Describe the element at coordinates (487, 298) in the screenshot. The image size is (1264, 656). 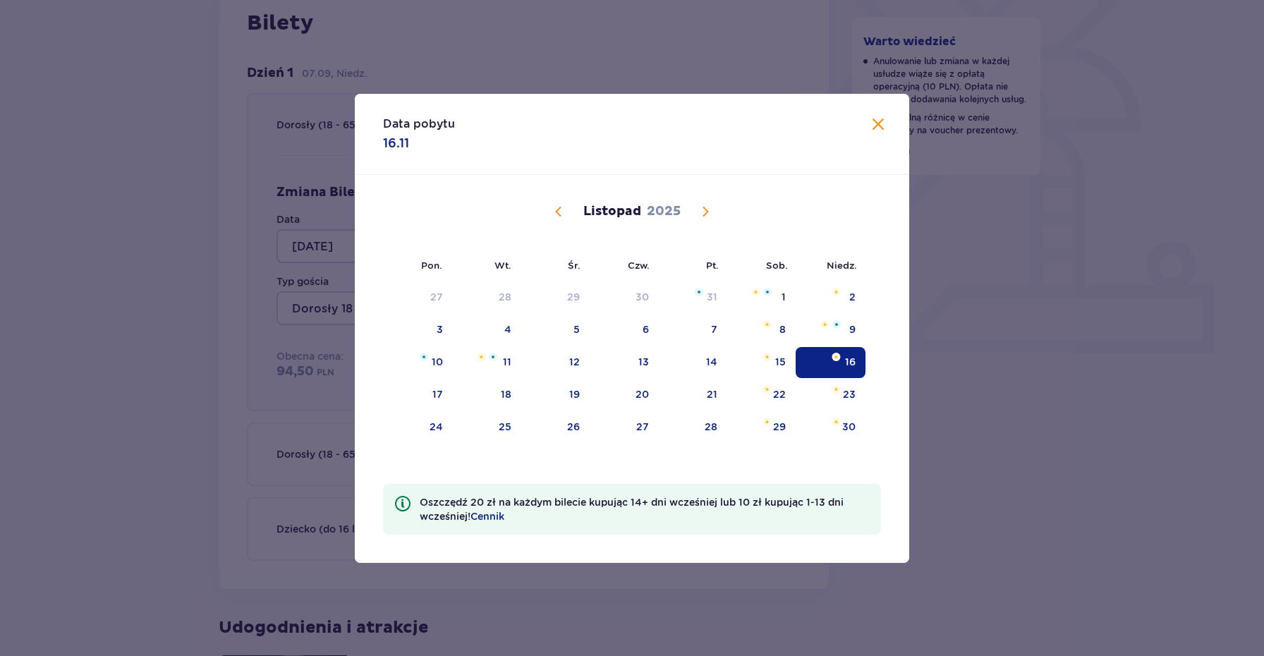
I see `td: wtorek, 28 października 2025` at that location.